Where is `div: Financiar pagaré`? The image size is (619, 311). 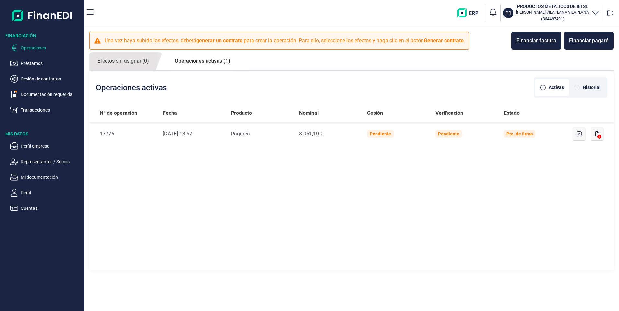 div: Financiar pagaré is located at coordinates (589, 41).